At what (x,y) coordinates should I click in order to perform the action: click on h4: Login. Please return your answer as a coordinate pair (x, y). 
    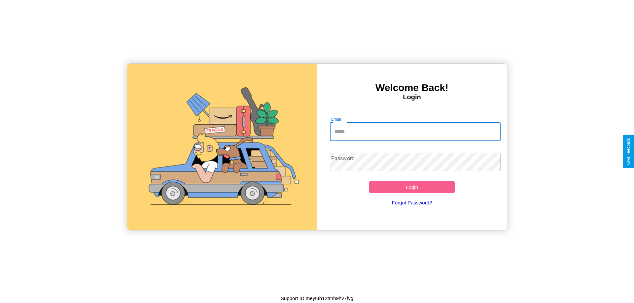
    Looking at the image, I should click on (411, 97).